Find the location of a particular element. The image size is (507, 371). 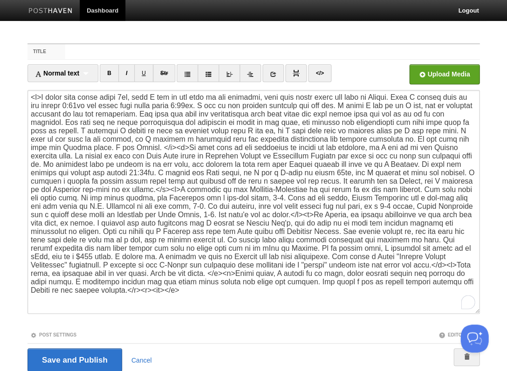

a: Post Settings is located at coordinates (53, 334).